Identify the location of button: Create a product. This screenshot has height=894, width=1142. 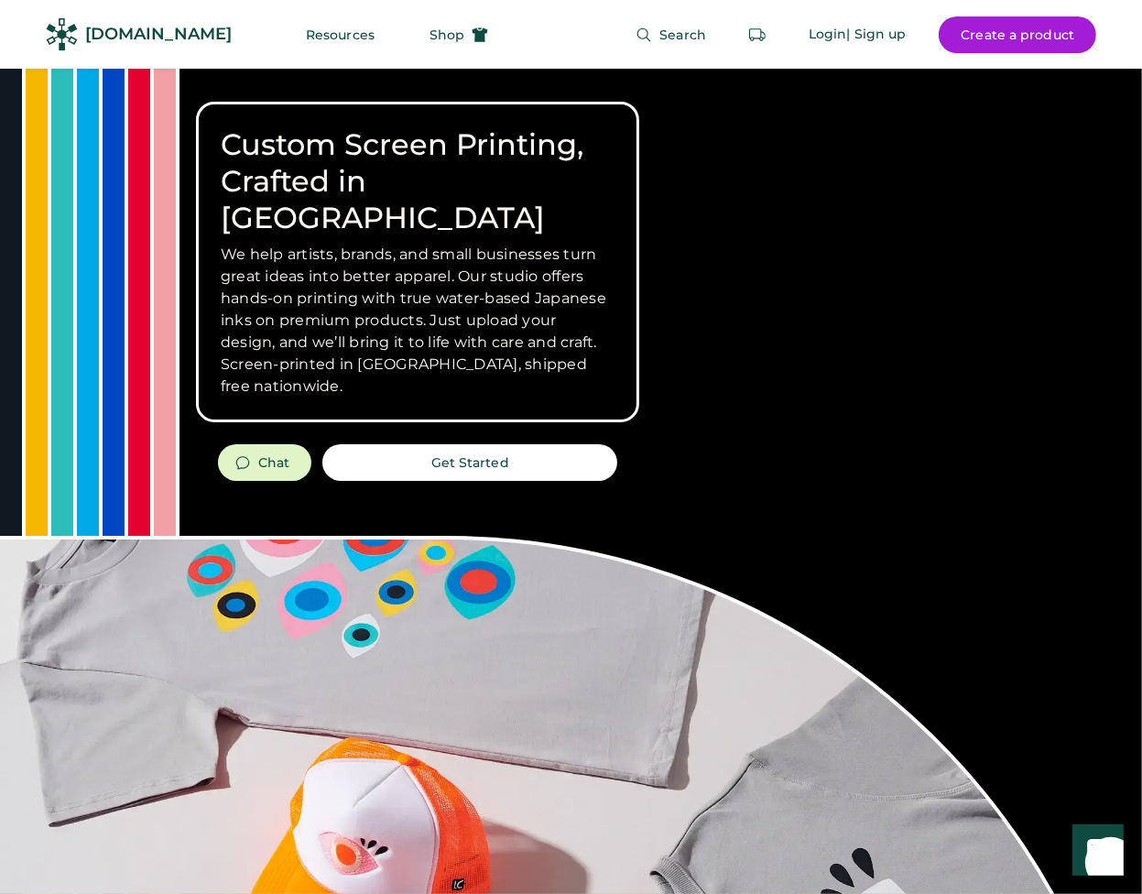
(1017, 35).